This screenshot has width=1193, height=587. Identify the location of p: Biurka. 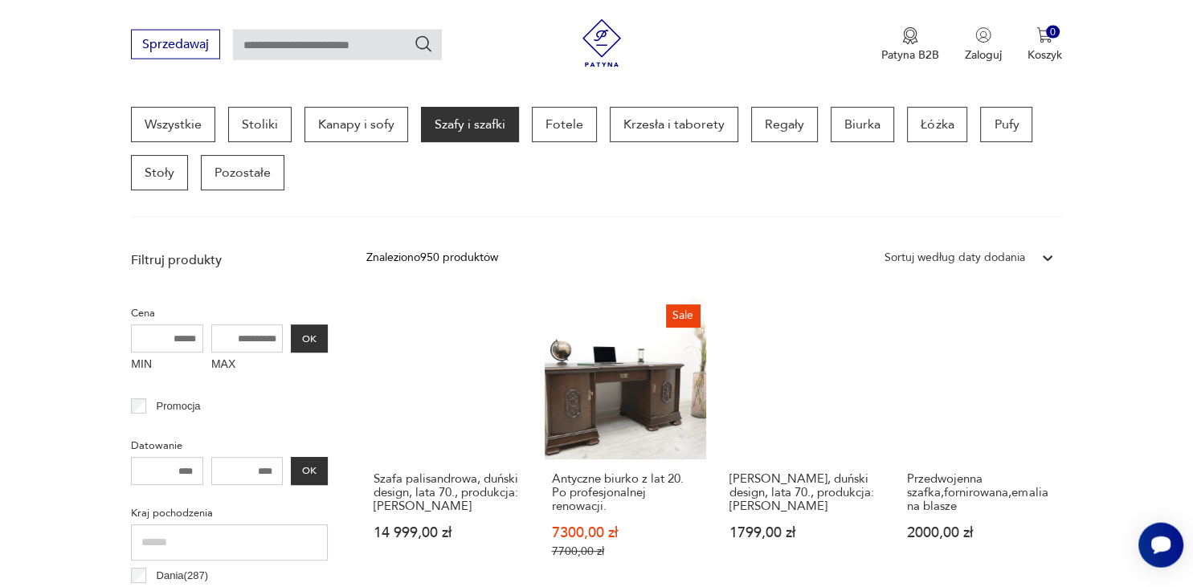
(862, 125).